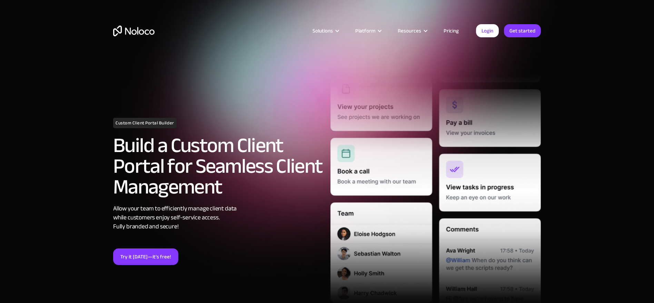 The image size is (654, 303). What do you see at coordinates (218, 166) in the screenshot?
I see `h2: Build a Custom Client Portal for Seamless Client Management` at bounding box center [218, 166].